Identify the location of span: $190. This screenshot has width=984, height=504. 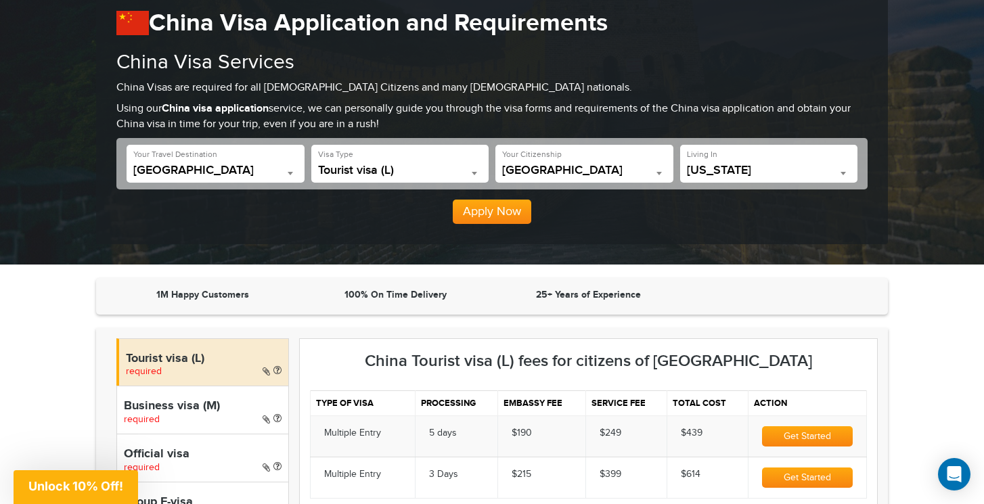
(522, 433).